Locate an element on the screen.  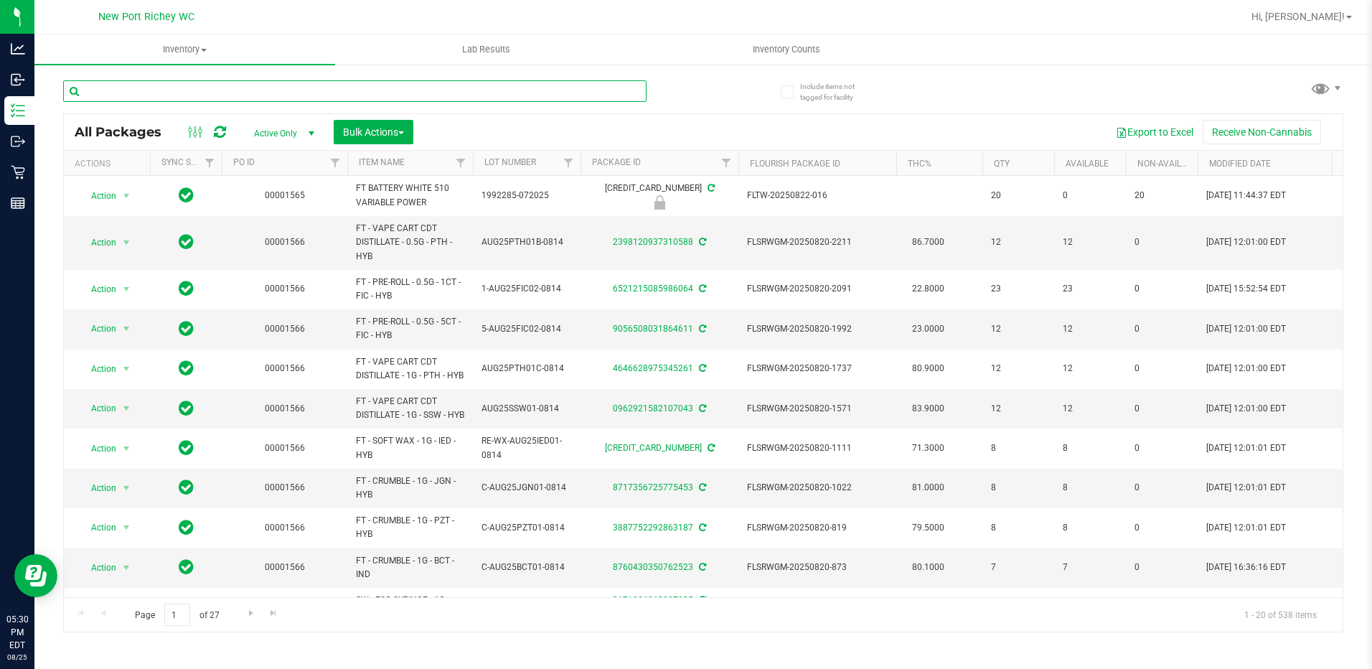
span: FLSRWGM-20250820-819 is located at coordinates (817, 527).